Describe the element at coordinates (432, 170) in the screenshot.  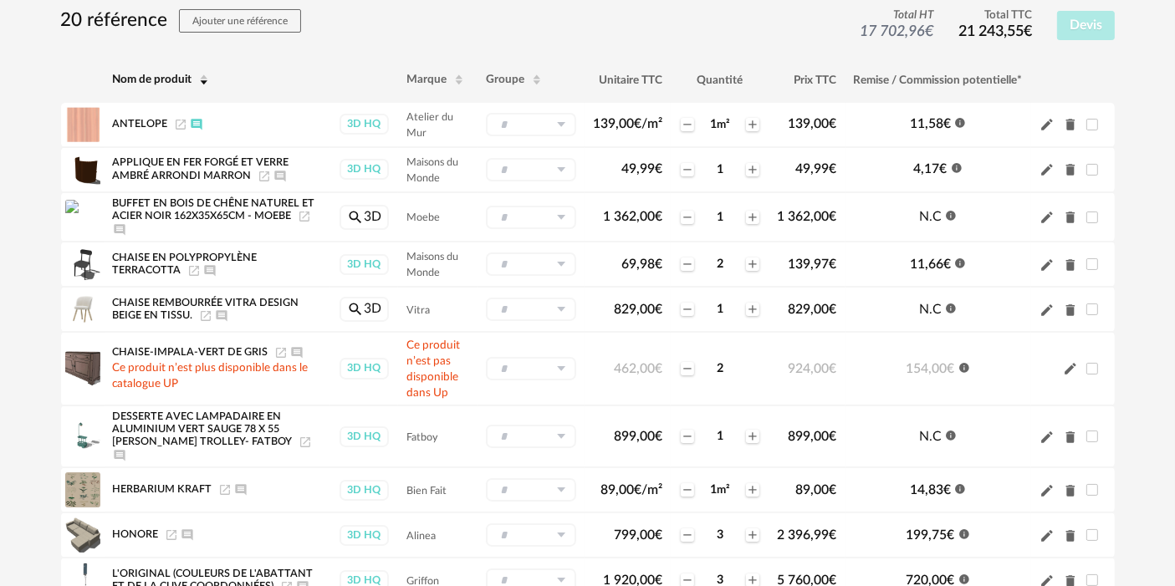
I see `span: Maisons du Monde` at that location.